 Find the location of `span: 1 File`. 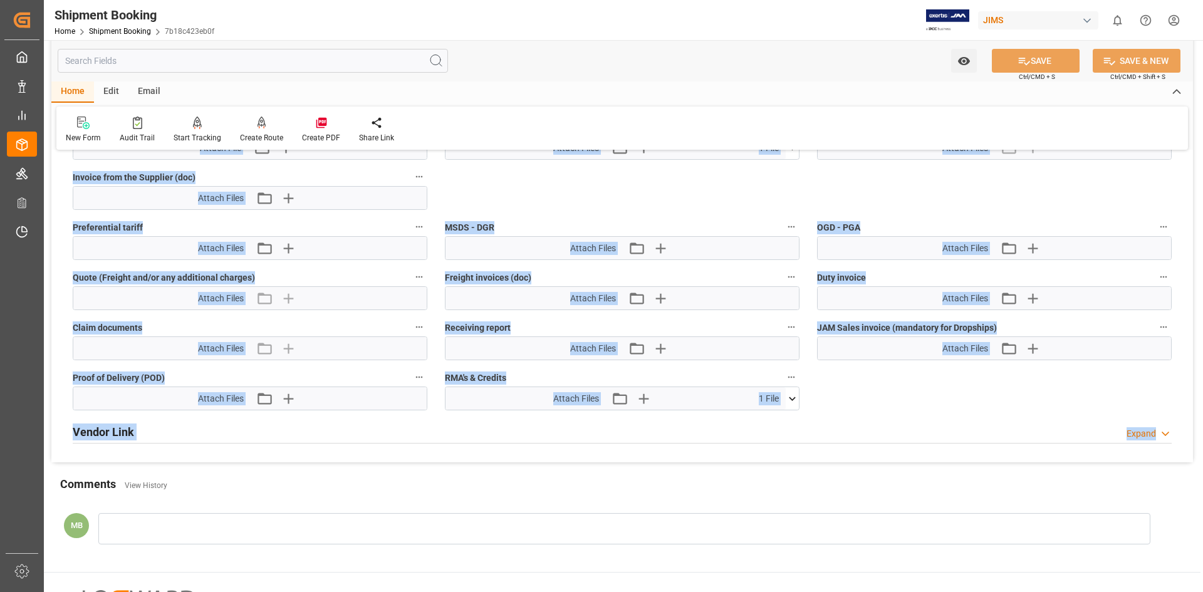

span: 1 File is located at coordinates (769, 399).